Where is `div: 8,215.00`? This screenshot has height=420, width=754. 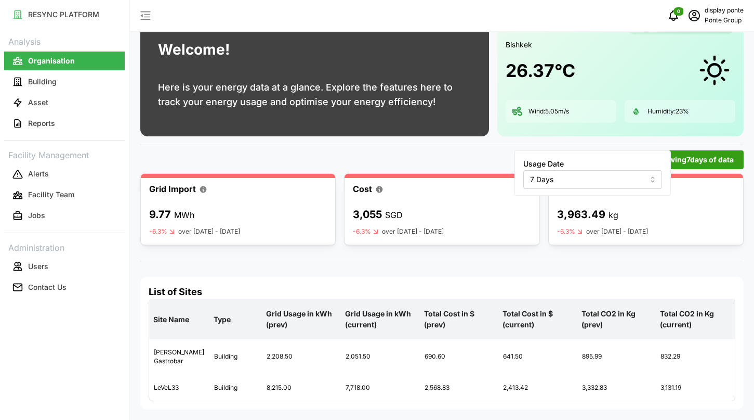 div: 8,215.00 is located at coordinates (302, 387).